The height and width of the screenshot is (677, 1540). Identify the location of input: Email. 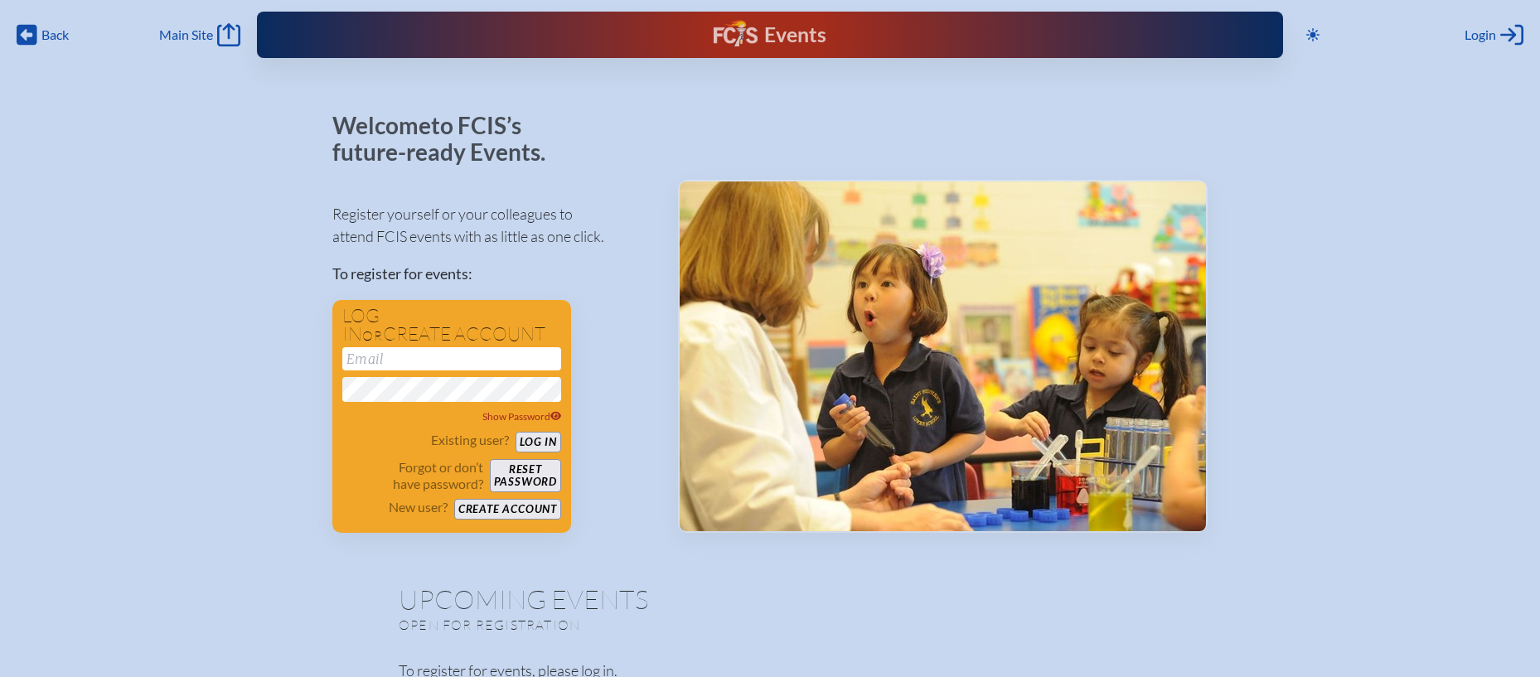
(452, 359).